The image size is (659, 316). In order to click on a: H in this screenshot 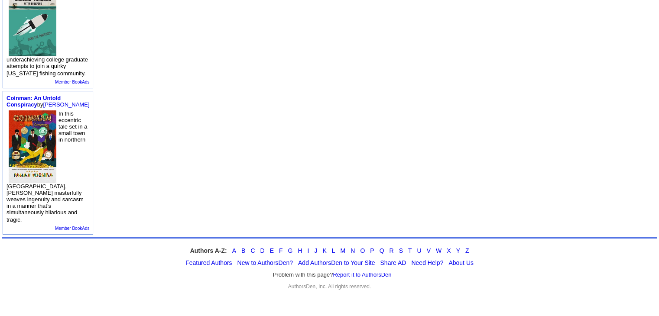, I will do `click(300, 251)`.